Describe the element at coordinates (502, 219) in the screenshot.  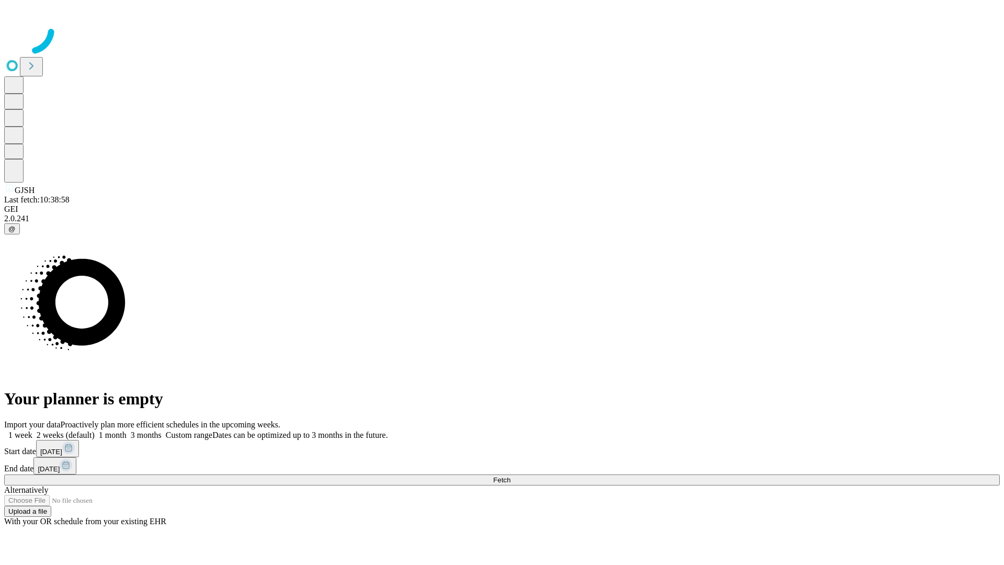
I see `div: 2.0.241` at that location.